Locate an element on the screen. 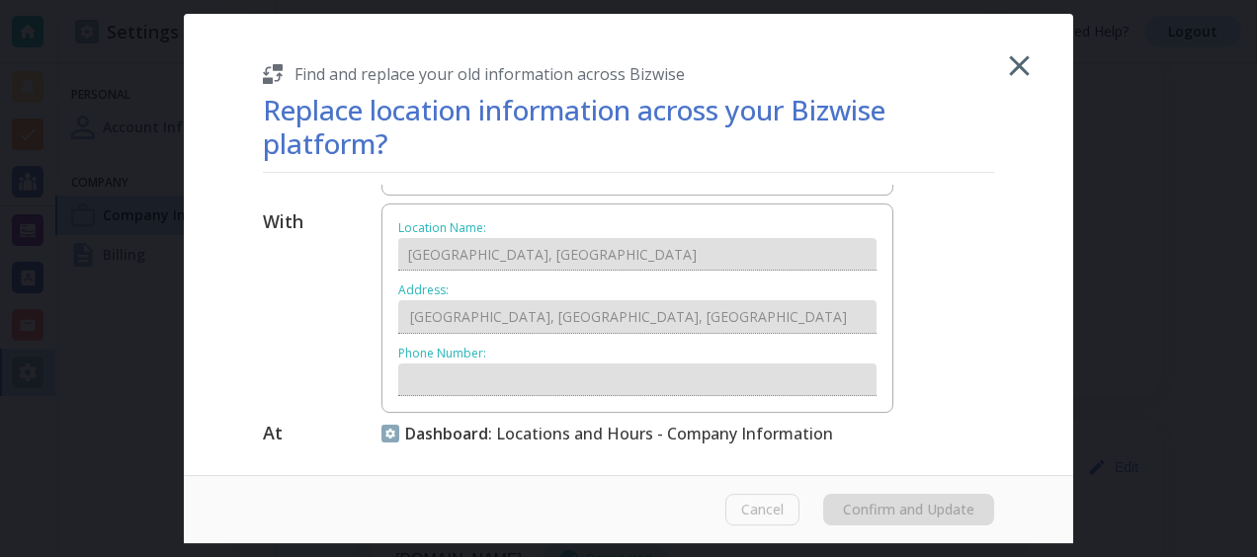 The height and width of the screenshot is (557, 1257). h6: : Locations and Hours - Company Information is located at coordinates (619, 434).